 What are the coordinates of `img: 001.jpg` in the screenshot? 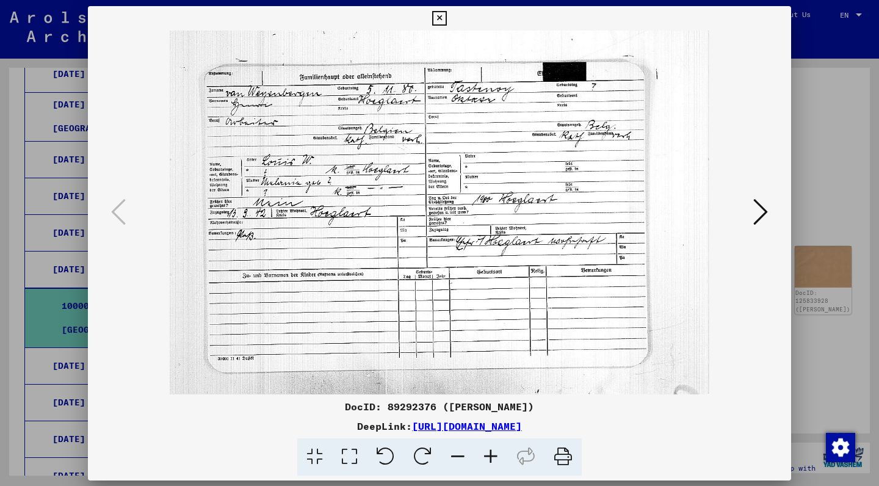 It's located at (440, 212).